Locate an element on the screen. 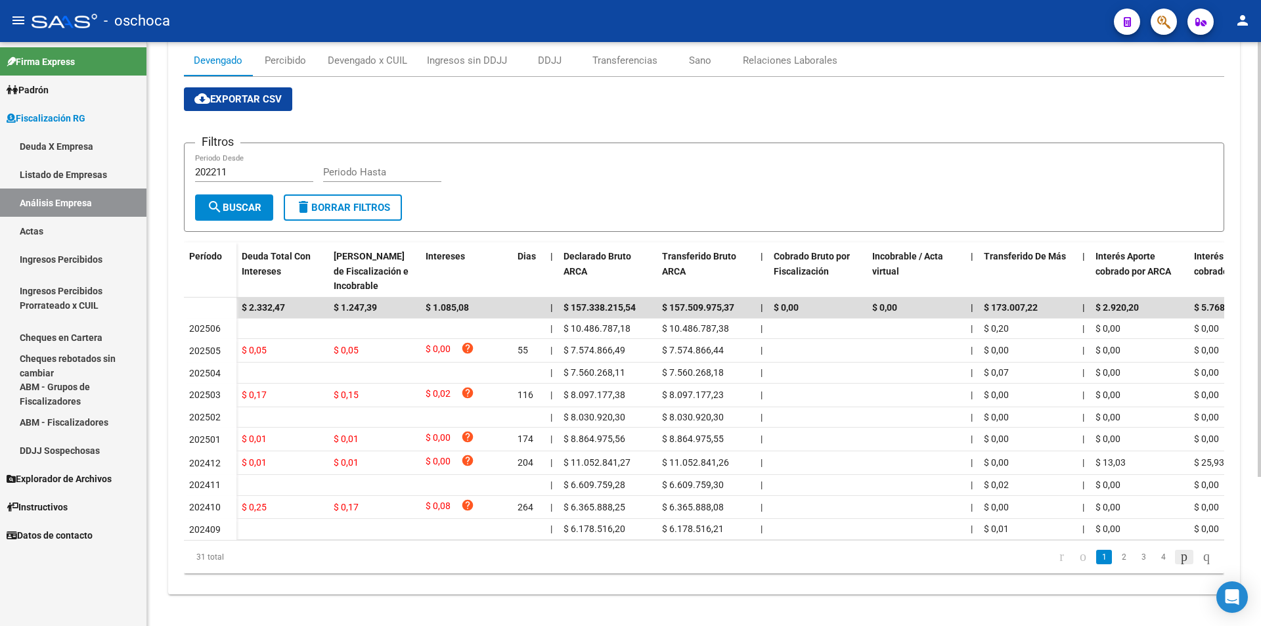 The width and height of the screenshot is (1261, 626). span: $ 10.486.787,18 is located at coordinates (597, 328).